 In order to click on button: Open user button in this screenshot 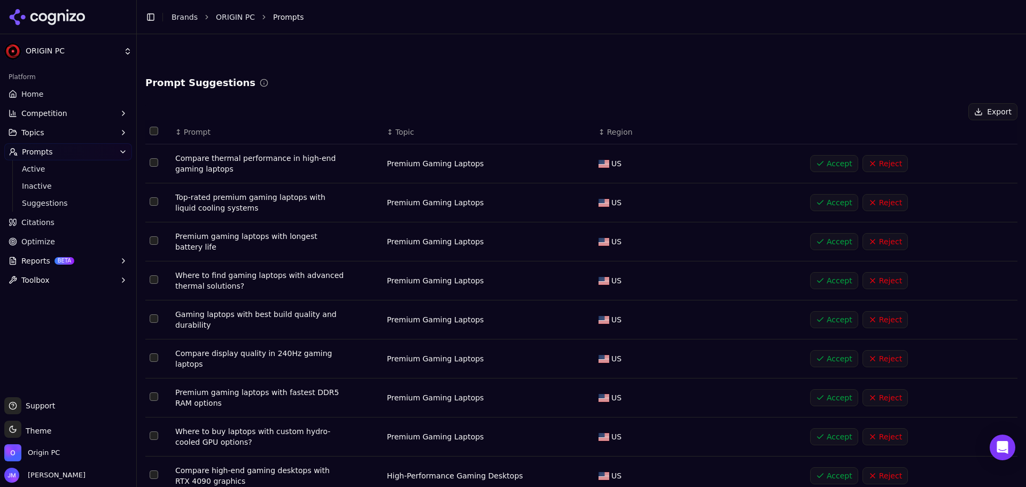, I will do `click(45, 475)`.